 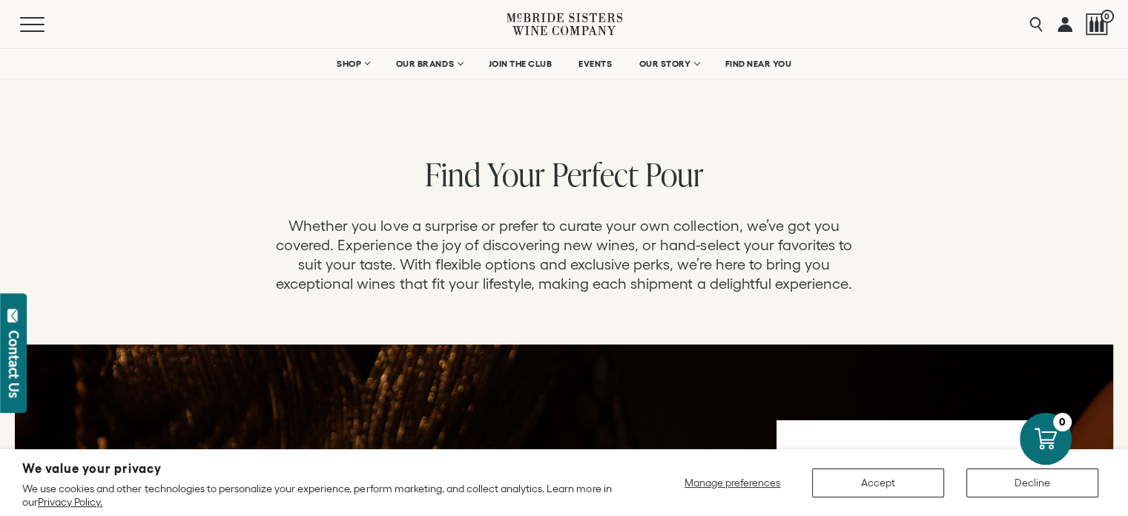 What do you see at coordinates (668, 64) in the screenshot?
I see `a: OUR STORY` at bounding box center [668, 64].